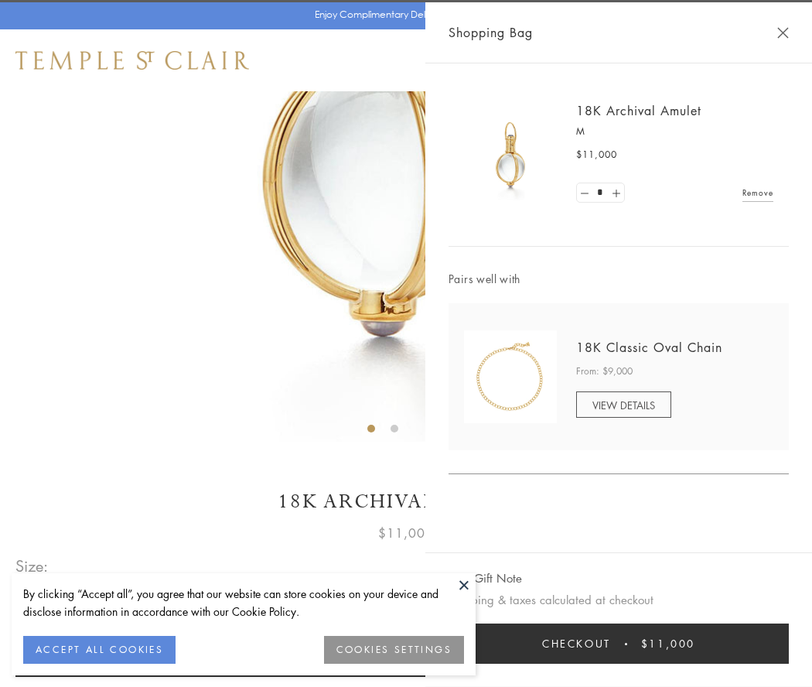 Image resolution: width=812 pixels, height=687 pixels. What do you see at coordinates (32, 565) in the screenshot?
I see `span: Size:` at bounding box center [32, 565].